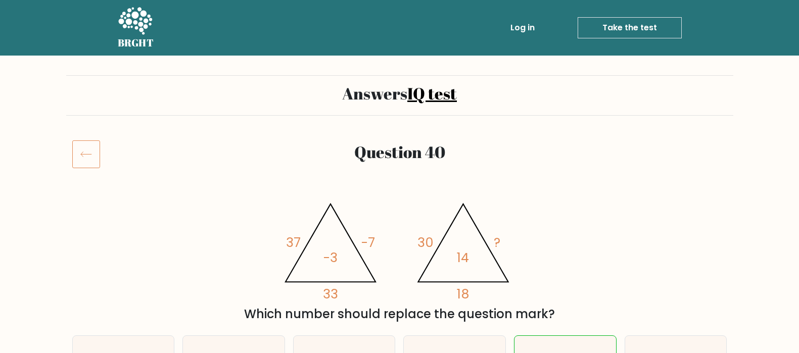  Describe the element at coordinates (293, 243) in the screenshot. I see `tspan: 37` at that location.